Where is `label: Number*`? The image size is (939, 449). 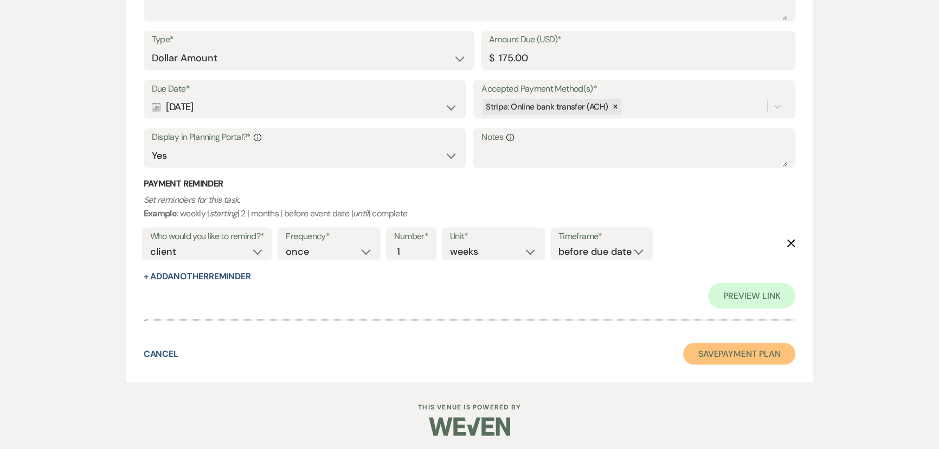
label: Number* is located at coordinates (411, 236).